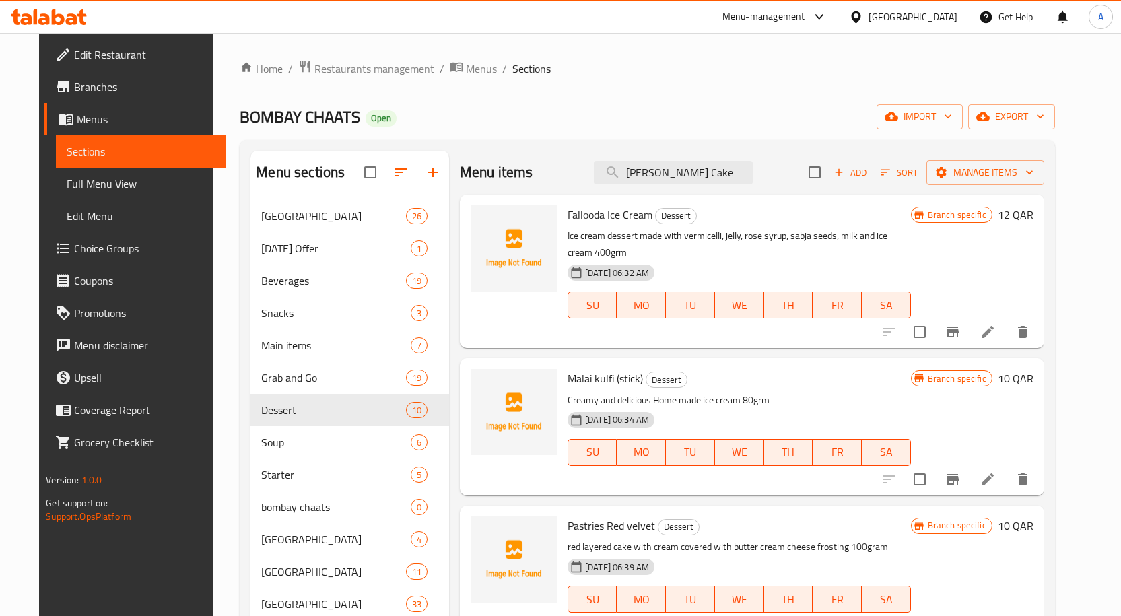  I want to click on div: bombay chaats, so click(335, 507).